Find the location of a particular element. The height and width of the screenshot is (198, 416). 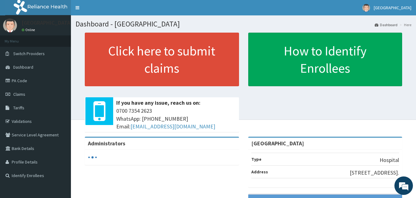

span: Claims is located at coordinates (19, 94).